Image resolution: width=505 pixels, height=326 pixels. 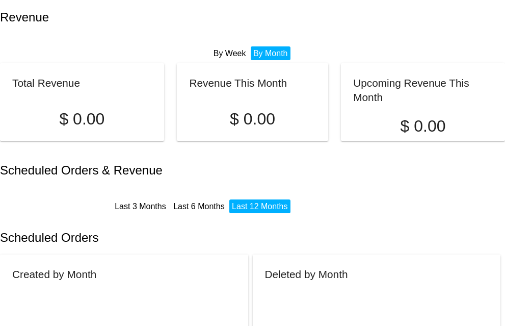 What do you see at coordinates (260, 206) in the screenshot?
I see `a: Last 12 Months` at bounding box center [260, 206].